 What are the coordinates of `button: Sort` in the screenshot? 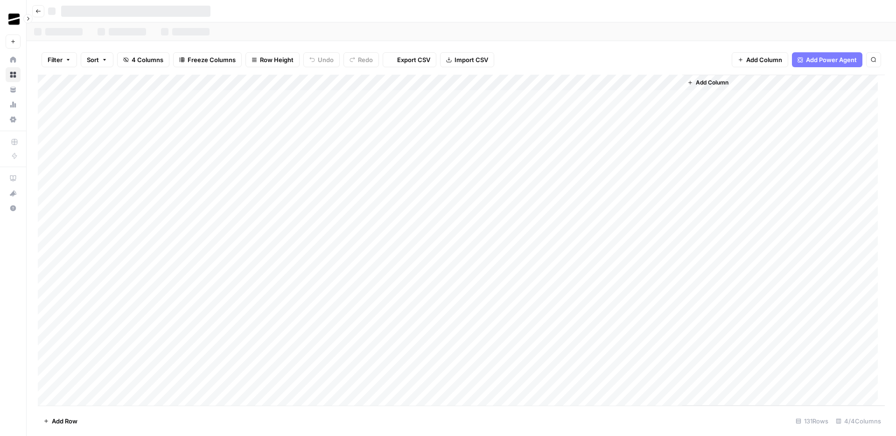 It's located at (97, 60).